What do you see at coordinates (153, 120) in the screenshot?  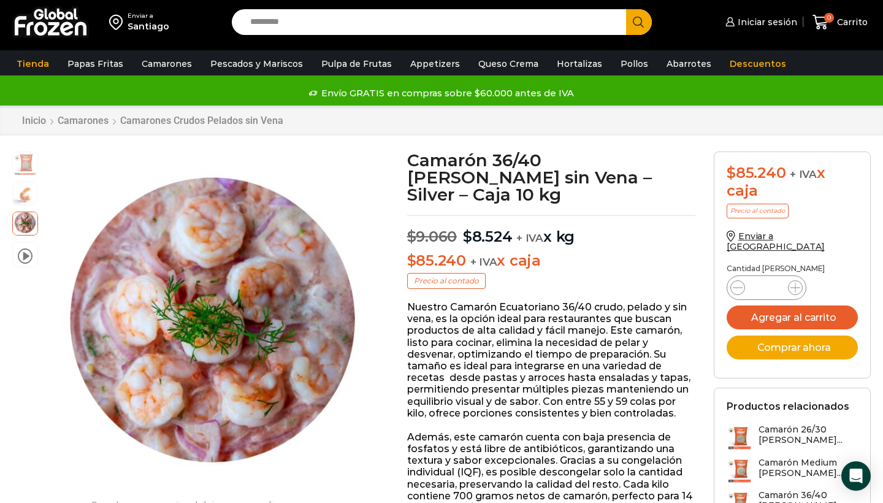 I see `nav: Breadcrumb` at bounding box center [153, 120].